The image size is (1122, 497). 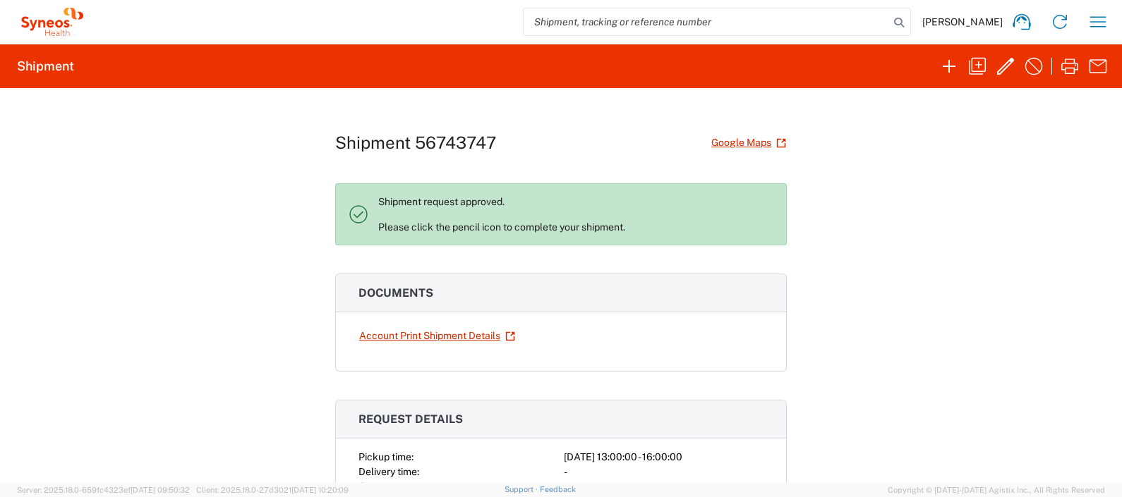 I want to click on span: Request details, so click(x=411, y=419).